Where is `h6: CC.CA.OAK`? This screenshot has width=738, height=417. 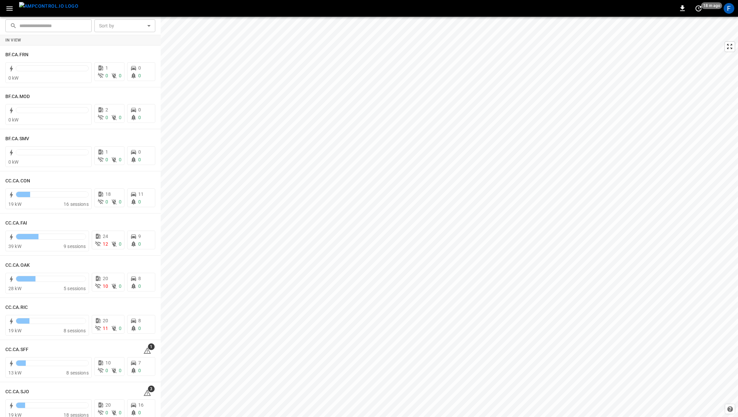 h6: CC.CA.OAK is located at coordinates (17, 265).